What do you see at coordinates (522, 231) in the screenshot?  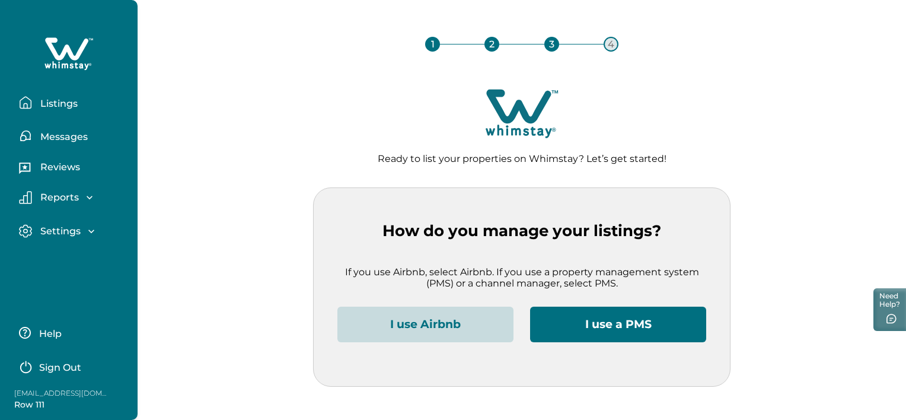 I see `p: How do you manage your listings?` at bounding box center [522, 231].